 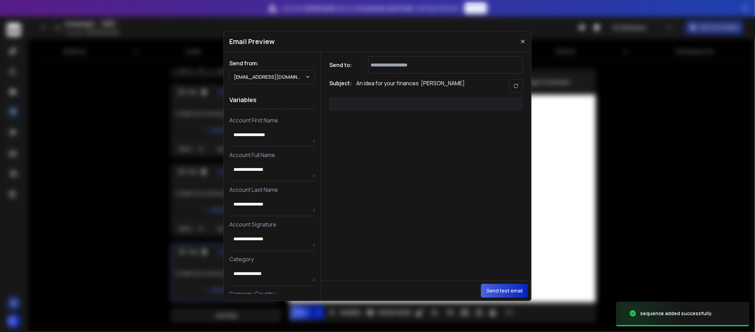 I want to click on h1: Email Preview, so click(x=252, y=42).